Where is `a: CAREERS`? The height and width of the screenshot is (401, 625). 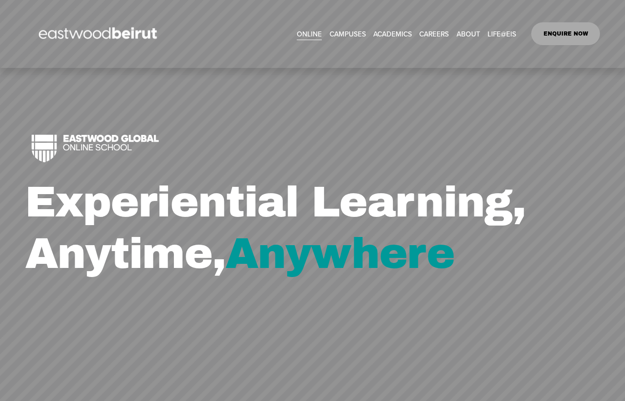 a: CAREERS is located at coordinates (434, 34).